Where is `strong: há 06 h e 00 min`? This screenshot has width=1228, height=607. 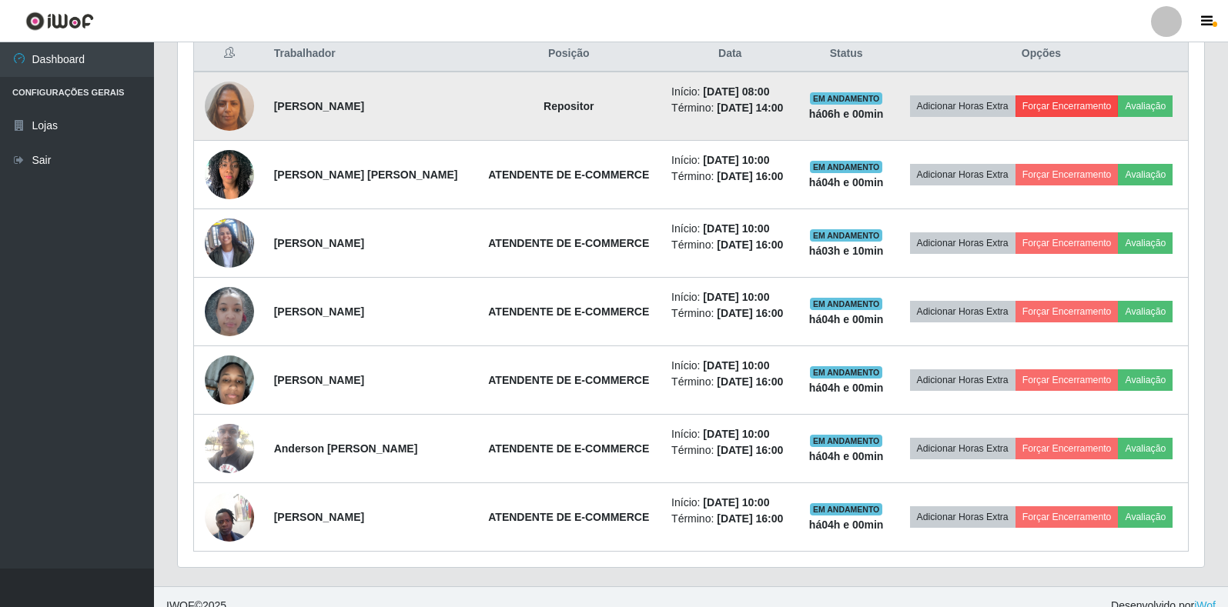 strong: há 06 h e 00 min is located at coordinates (846, 114).